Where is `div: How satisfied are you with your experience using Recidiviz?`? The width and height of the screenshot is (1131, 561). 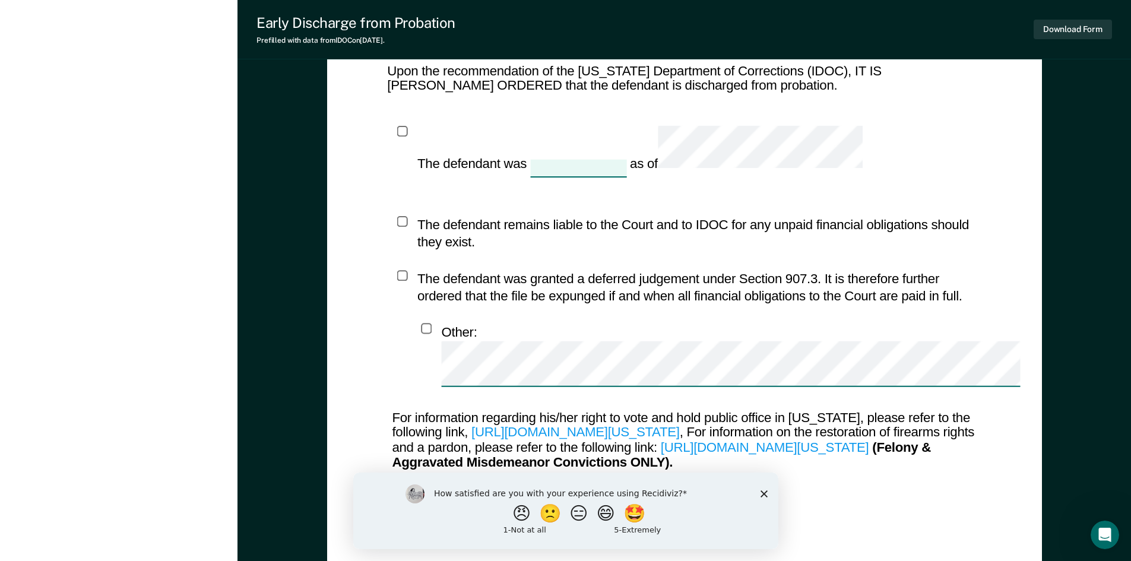 div: How satisfied are you with your experience using Recidiviz? is located at coordinates (218, 21).